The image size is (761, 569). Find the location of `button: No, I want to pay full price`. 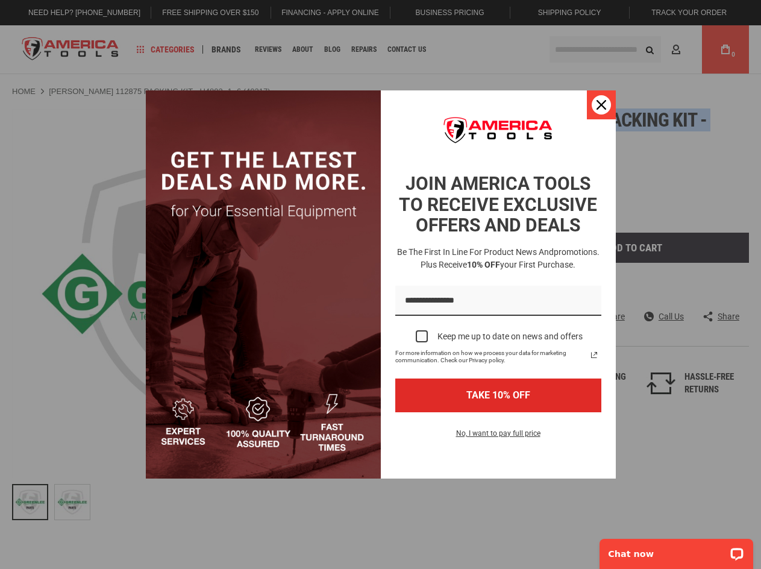

button: No, I want to pay full price is located at coordinates (499, 437).